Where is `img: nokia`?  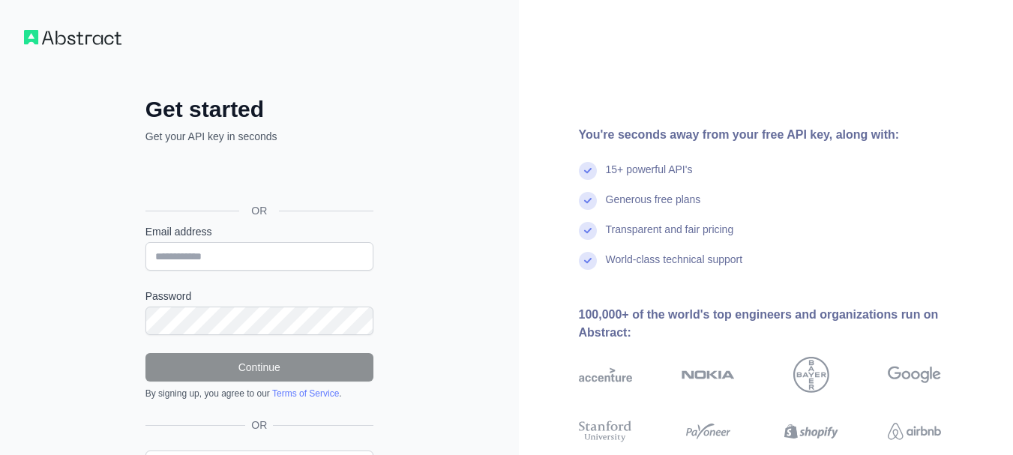
img: nokia is located at coordinates (708, 375).